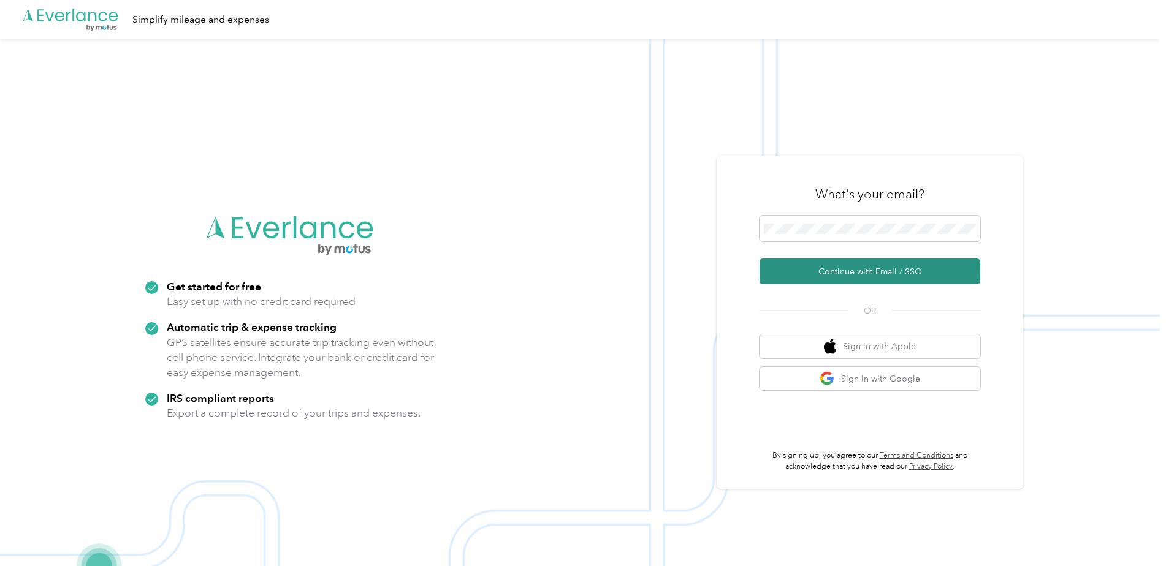 Image resolution: width=1166 pixels, height=566 pixels. Describe the element at coordinates (870, 194) in the screenshot. I see `h3: What's your email?` at that location.